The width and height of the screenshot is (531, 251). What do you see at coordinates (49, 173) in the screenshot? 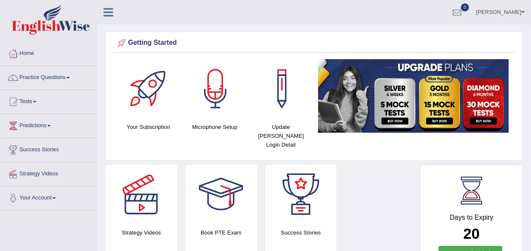
I see `a: Strategy Videos` at bounding box center [49, 173].